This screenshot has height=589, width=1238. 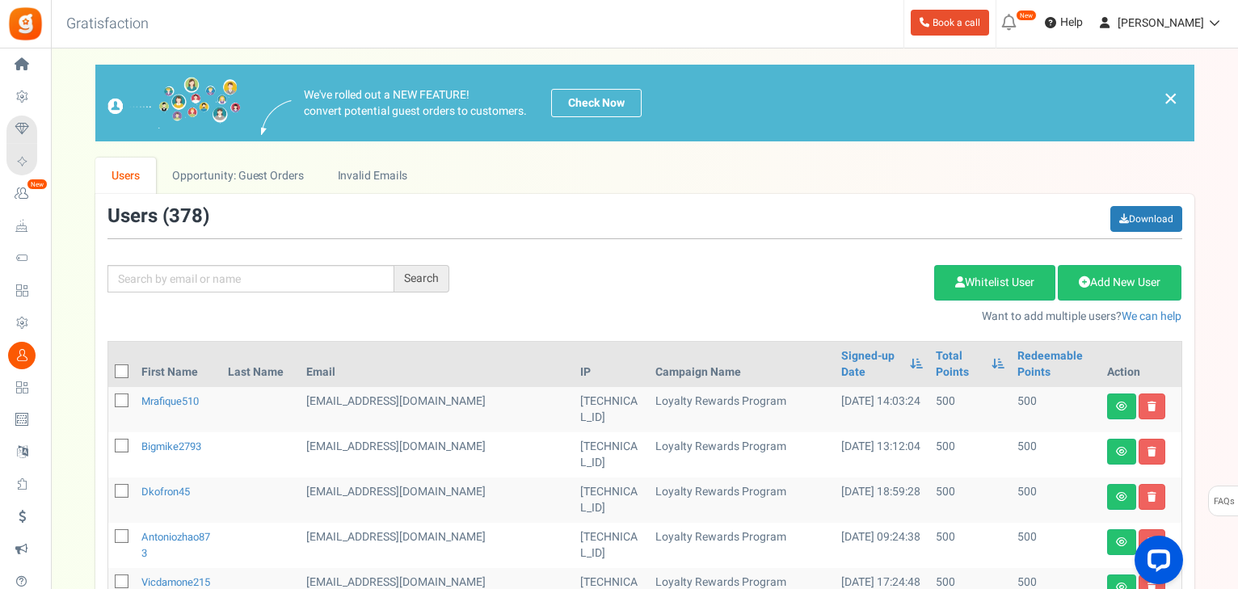 I want to click on a: Check Now, so click(x=596, y=103).